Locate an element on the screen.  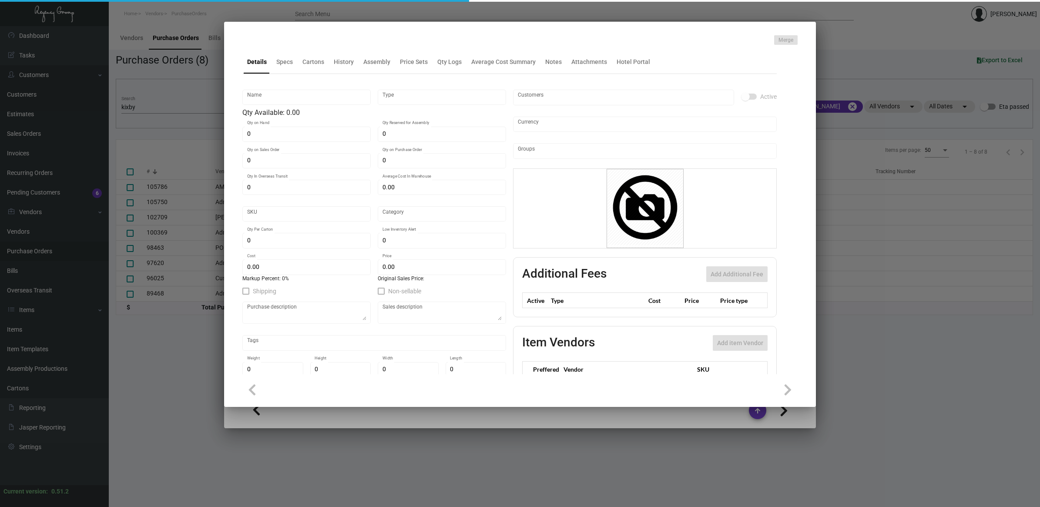
th: Price type is located at coordinates (737, 300).